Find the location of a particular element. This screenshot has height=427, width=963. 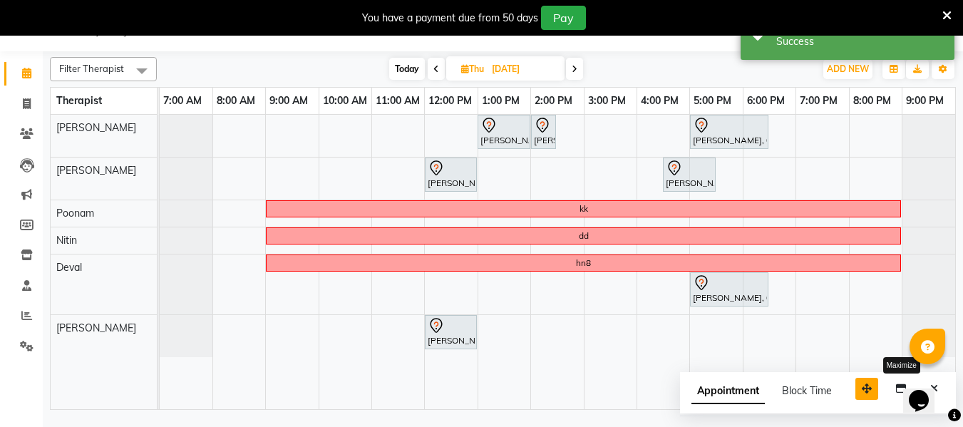

div: Success is located at coordinates (860, 41).